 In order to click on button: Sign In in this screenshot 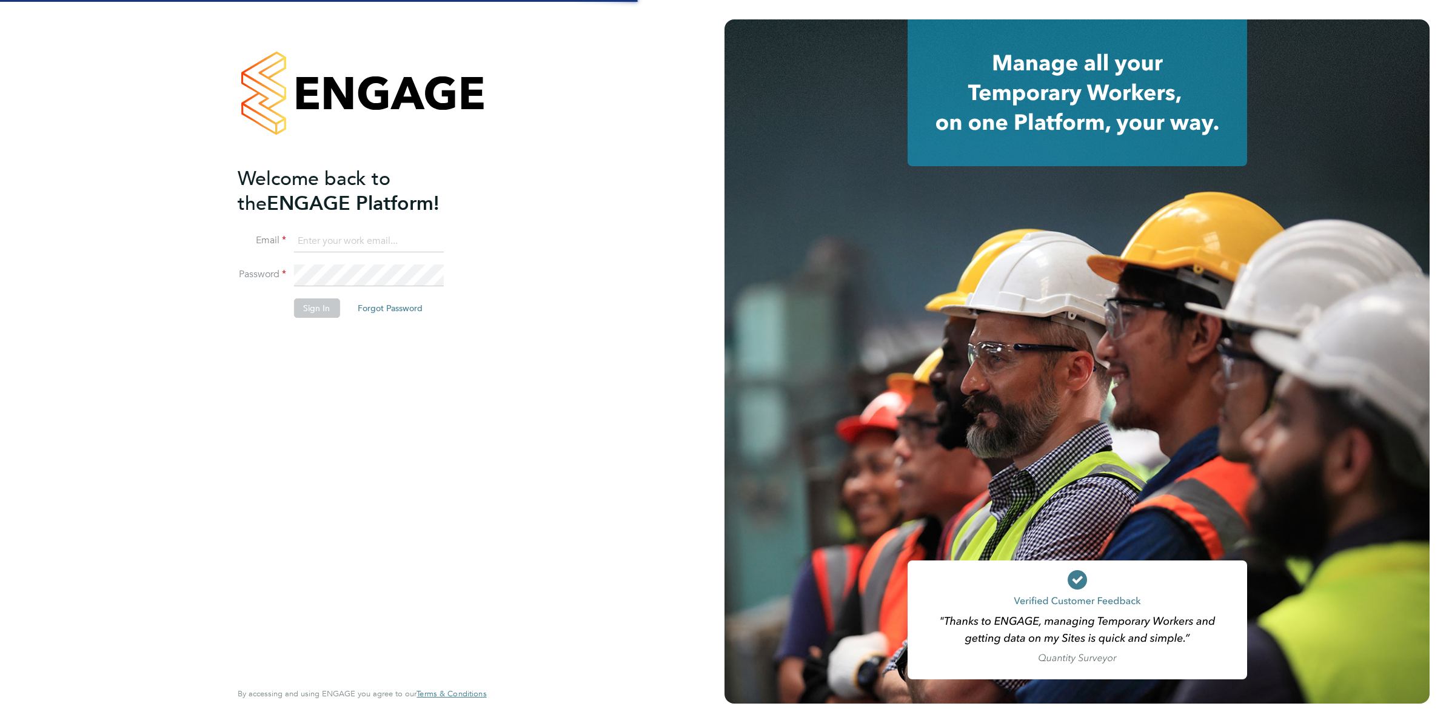, I will do `click(316, 308)`.